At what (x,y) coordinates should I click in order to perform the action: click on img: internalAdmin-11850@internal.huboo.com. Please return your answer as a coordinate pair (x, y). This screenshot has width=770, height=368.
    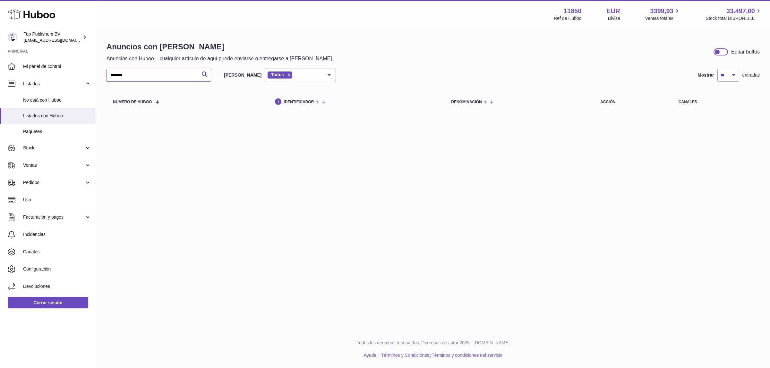
    Looking at the image, I should click on (13, 37).